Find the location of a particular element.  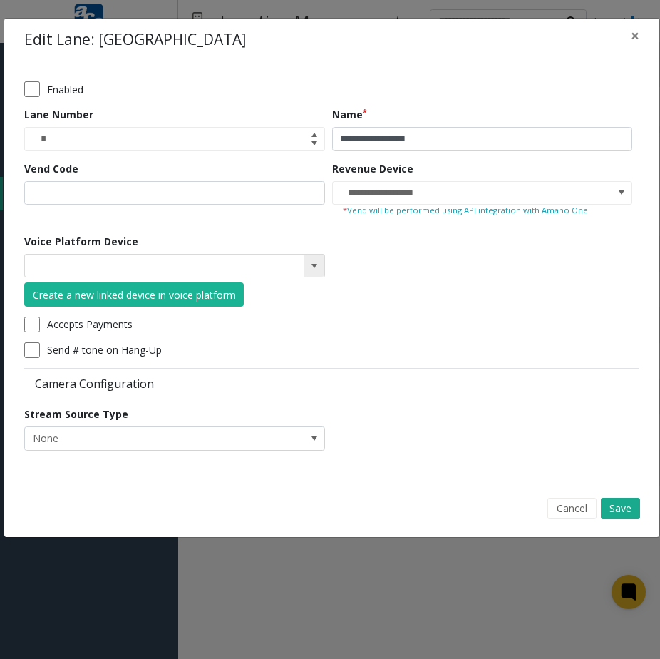

label: Revenue Device is located at coordinates (373, 168).